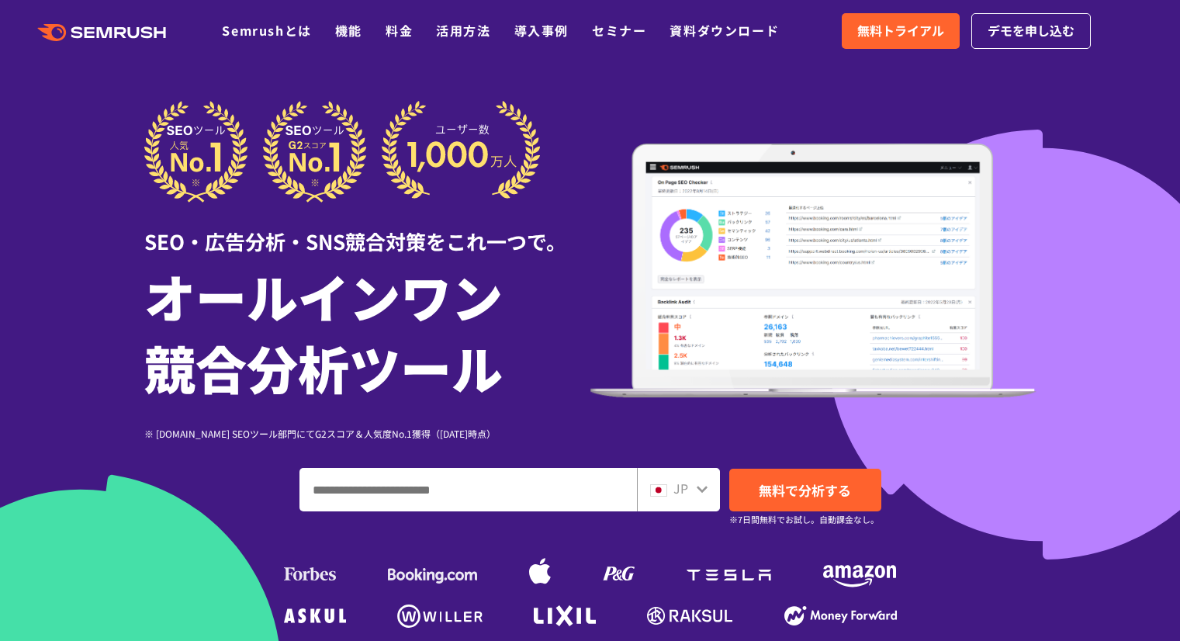 The width and height of the screenshot is (1180, 641). I want to click on a: 無料で分析する, so click(805, 490).